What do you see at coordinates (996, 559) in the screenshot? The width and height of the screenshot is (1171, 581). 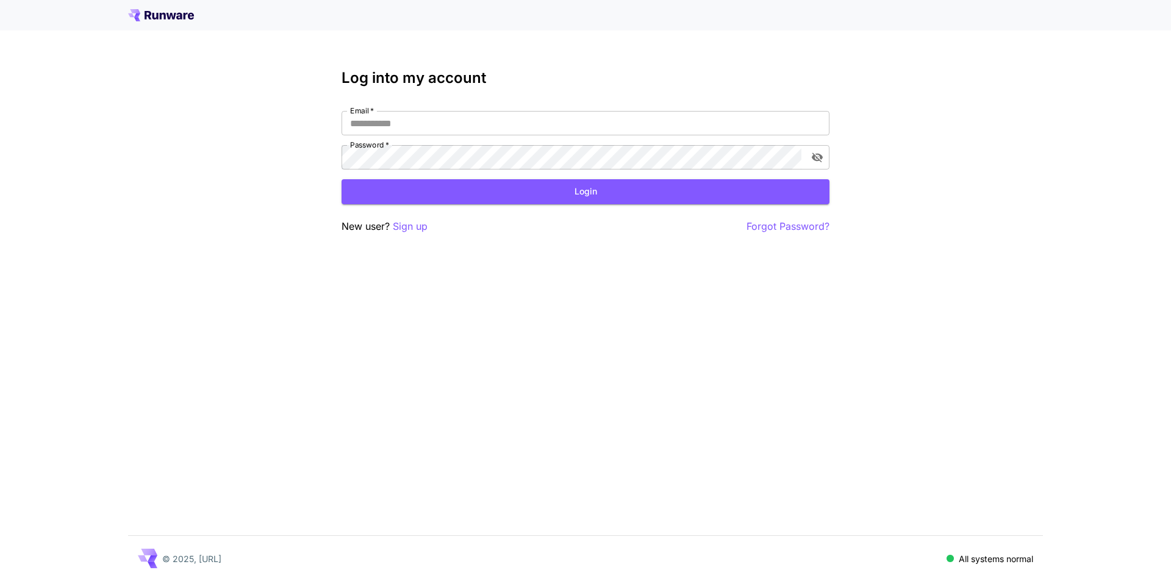 I see `p: All systems normal` at bounding box center [996, 559].